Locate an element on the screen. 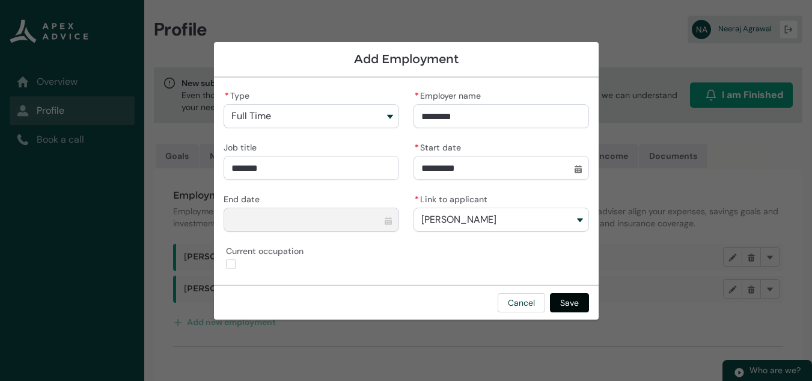  button: Type is located at coordinates (312, 116).